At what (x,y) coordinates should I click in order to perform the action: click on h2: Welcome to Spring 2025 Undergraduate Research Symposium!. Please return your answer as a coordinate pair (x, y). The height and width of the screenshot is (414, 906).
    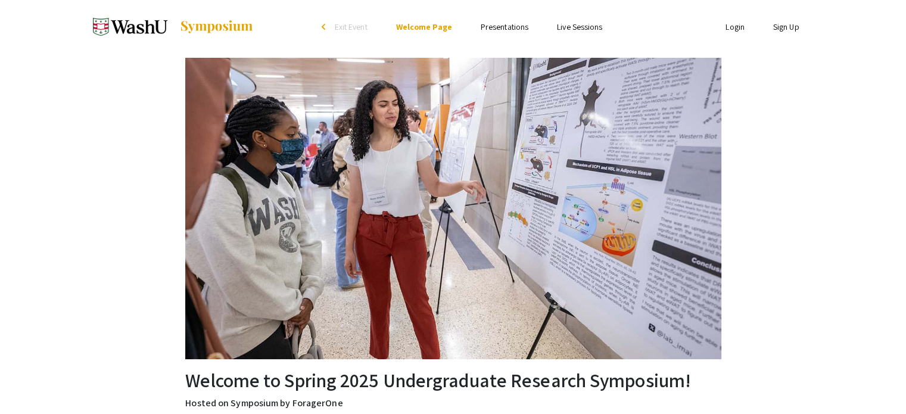
    Looking at the image, I should click on (453, 380).